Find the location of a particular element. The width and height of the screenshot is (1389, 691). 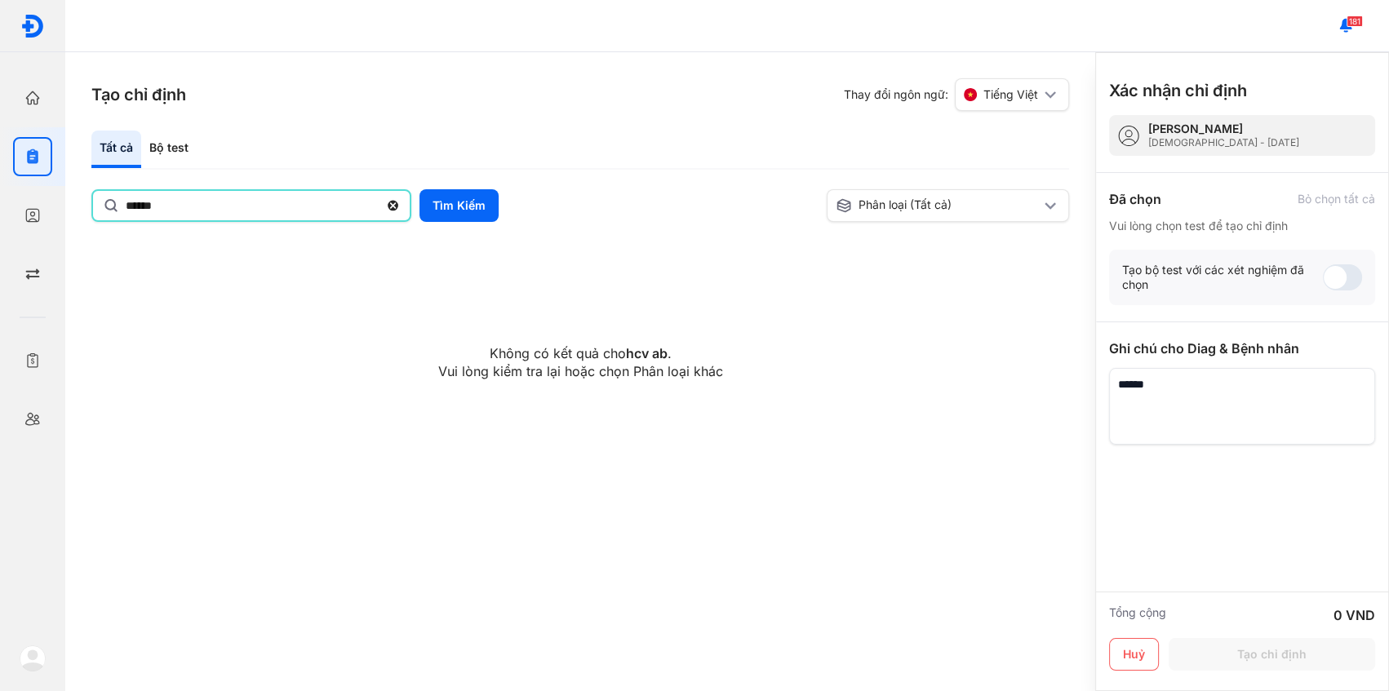

div: Vui lòng chọn test để tạo chỉ định is located at coordinates (1242, 226).